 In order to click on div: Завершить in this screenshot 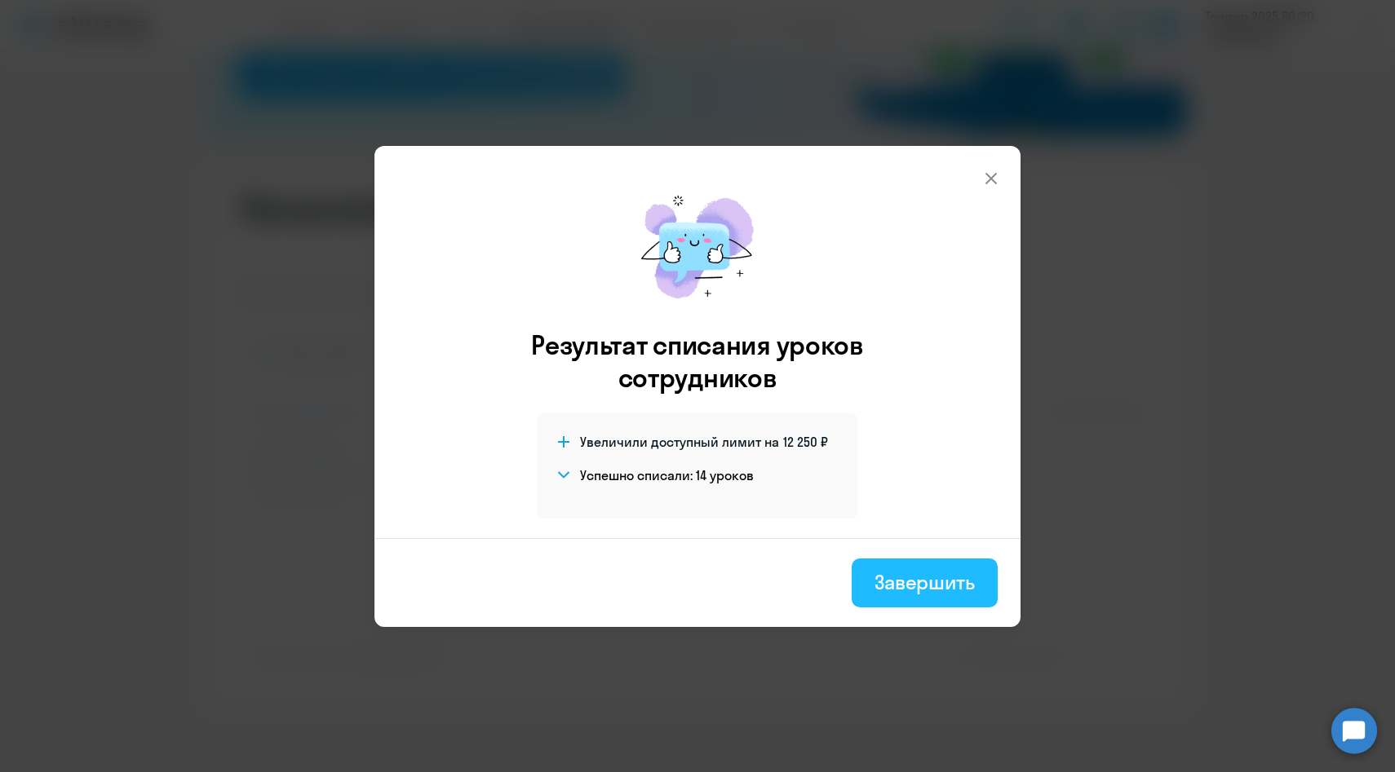, I will do `click(924, 582)`.